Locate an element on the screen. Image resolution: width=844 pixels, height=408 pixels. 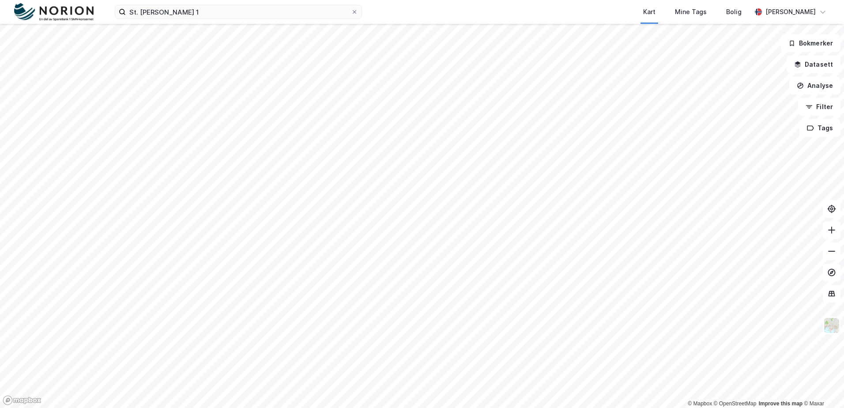
button: Analyse is located at coordinates (815, 86).